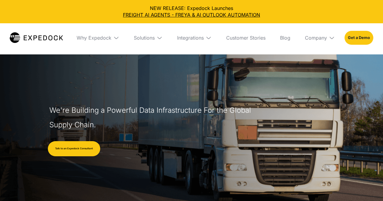 The height and width of the screenshot is (201, 383). What do you see at coordinates (190, 38) in the screenshot?
I see `div: Integrations` at bounding box center [190, 38].